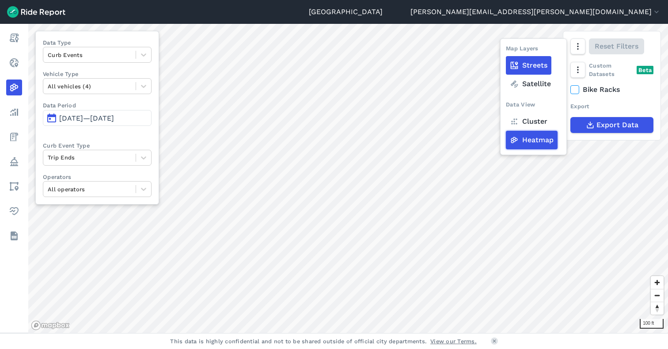 Image resolution: width=668 pixels, height=349 pixels. Describe the element at coordinates (14, 63) in the screenshot. I see `a: Realtime` at that location.